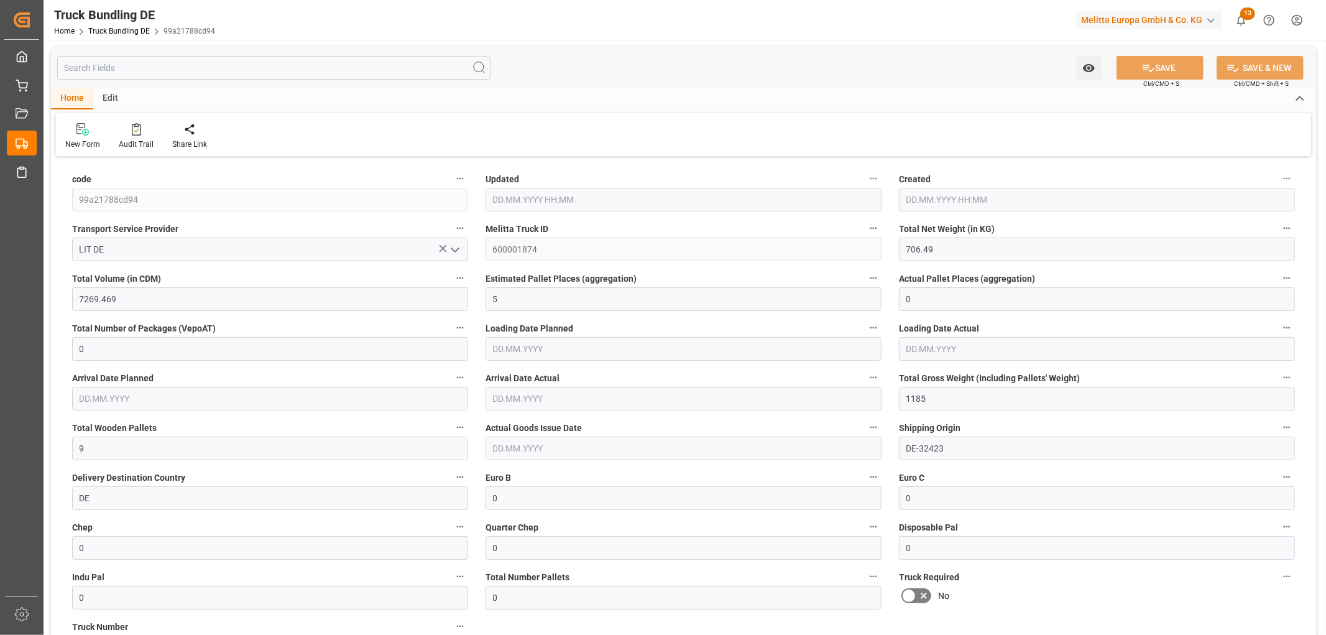 Image resolution: width=1326 pixels, height=635 pixels. Describe the element at coordinates (947, 229) in the screenshot. I see `span: Total Net Weight (in KG)` at that location.